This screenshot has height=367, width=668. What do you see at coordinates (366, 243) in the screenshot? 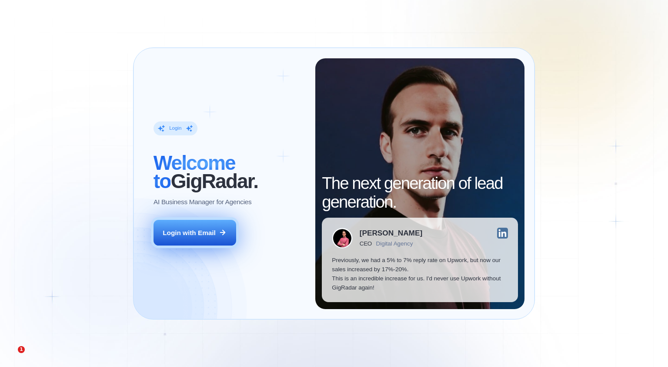
I see `div: CEO` at bounding box center [366, 243].